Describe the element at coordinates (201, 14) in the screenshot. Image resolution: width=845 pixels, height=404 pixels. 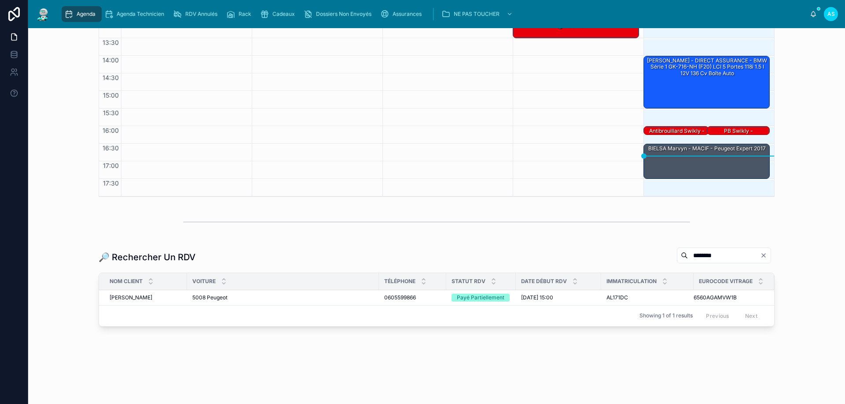
I see `span: RDV Annulés` at that location.